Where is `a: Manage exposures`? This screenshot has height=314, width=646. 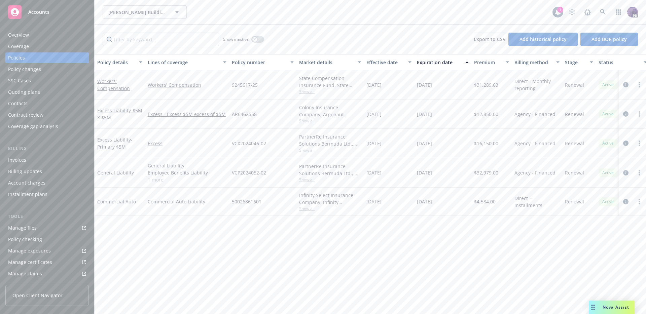 a: Manage exposures is located at coordinates (47, 251).